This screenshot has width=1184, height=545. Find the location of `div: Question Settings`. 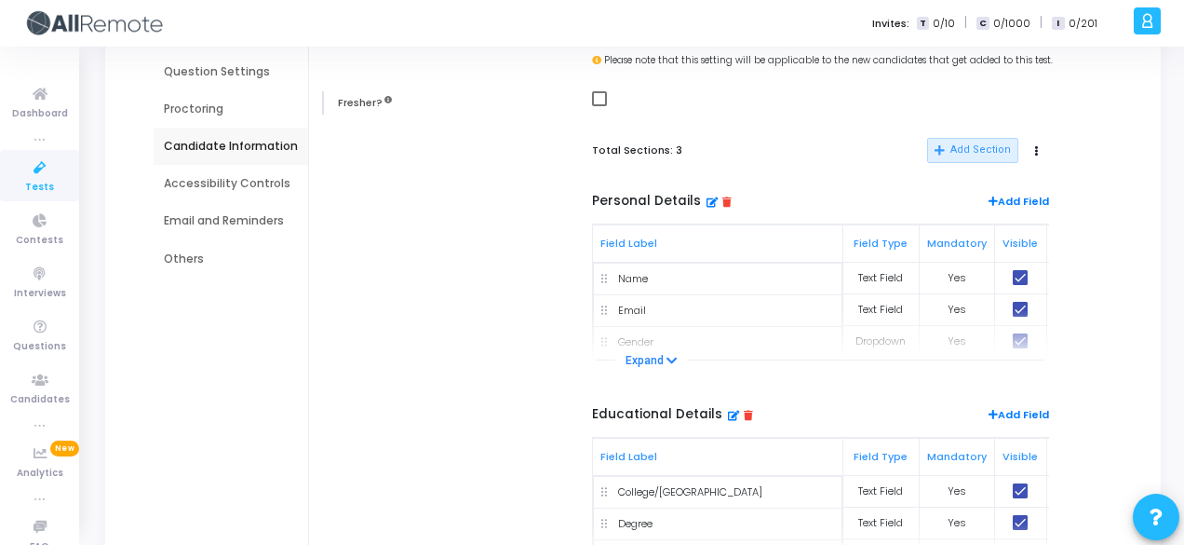

div: Question Settings is located at coordinates (231, 72).